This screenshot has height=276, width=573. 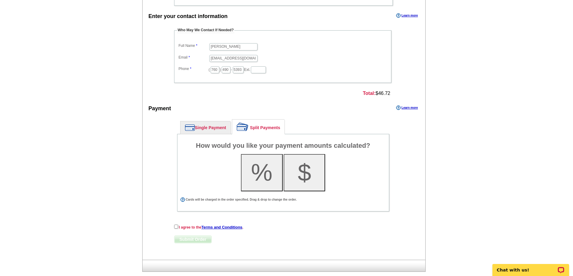 I want to click on div: Cards will be charged in the order specified. Drag & drop to change the order., so click(x=282, y=200).